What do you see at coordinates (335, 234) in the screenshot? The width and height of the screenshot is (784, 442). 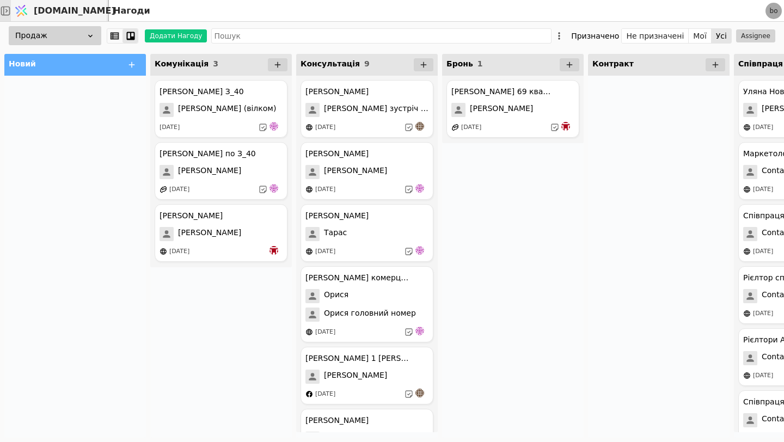 I see `span: Тарас` at bounding box center [335, 234].